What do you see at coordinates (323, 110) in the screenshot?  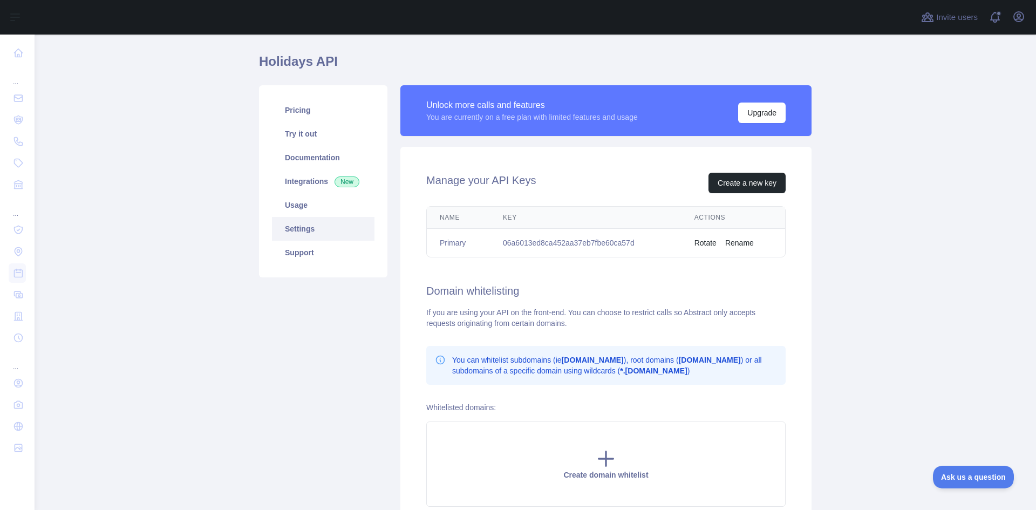 I see `a: Pricing` at bounding box center [323, 110].